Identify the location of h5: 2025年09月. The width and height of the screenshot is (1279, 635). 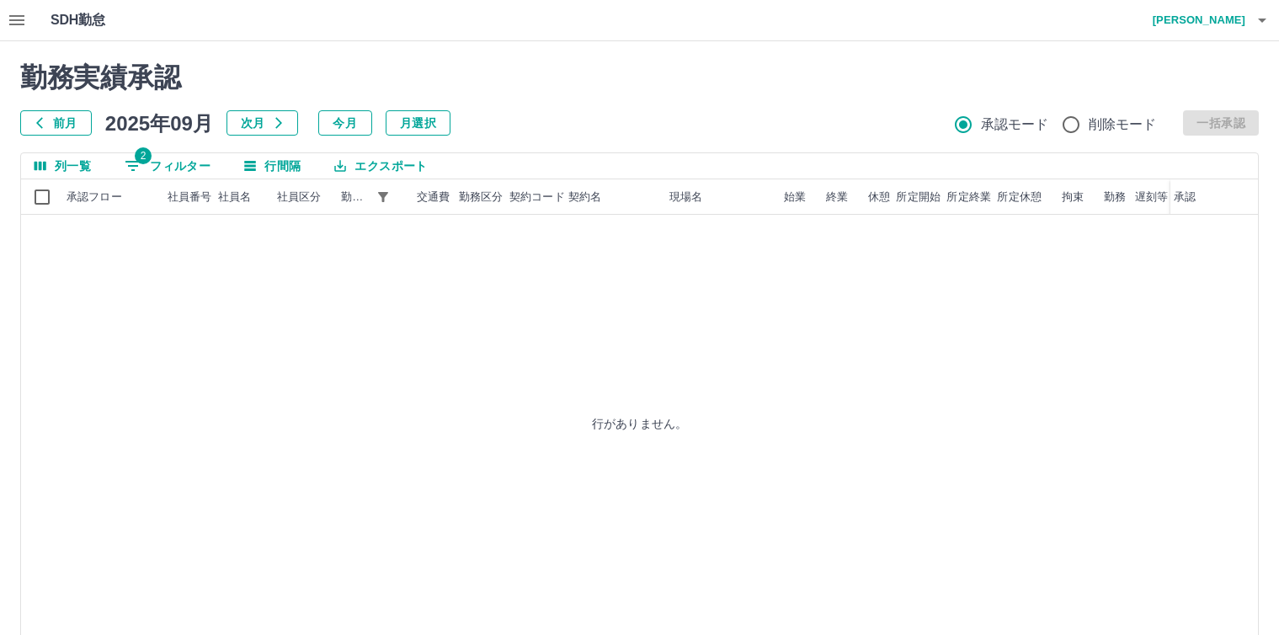
(159, 123).